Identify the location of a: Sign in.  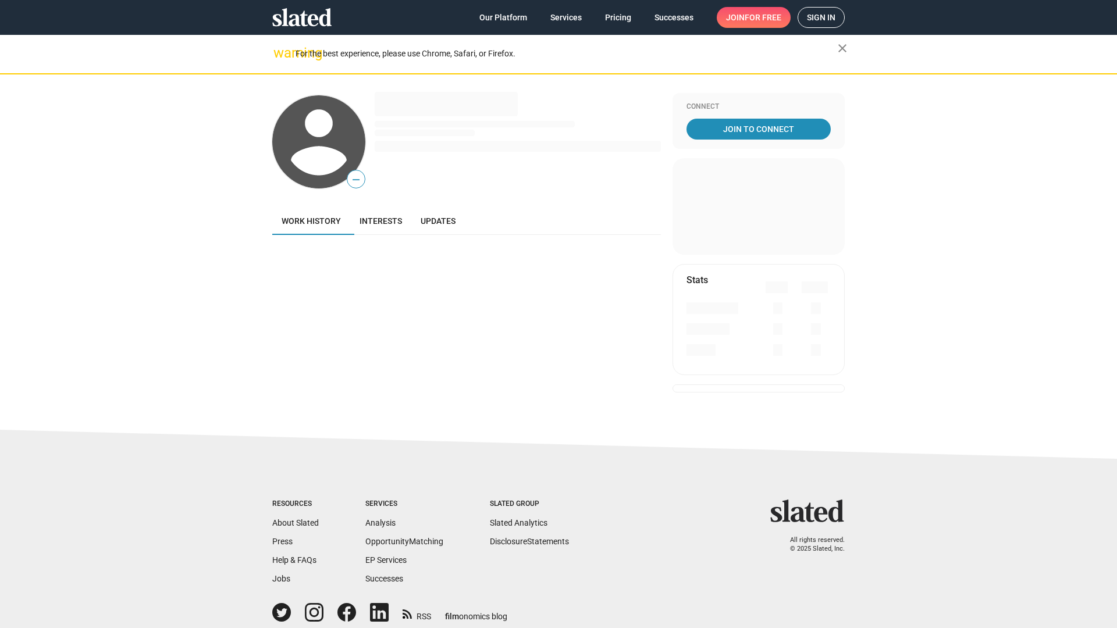
(821, 17).